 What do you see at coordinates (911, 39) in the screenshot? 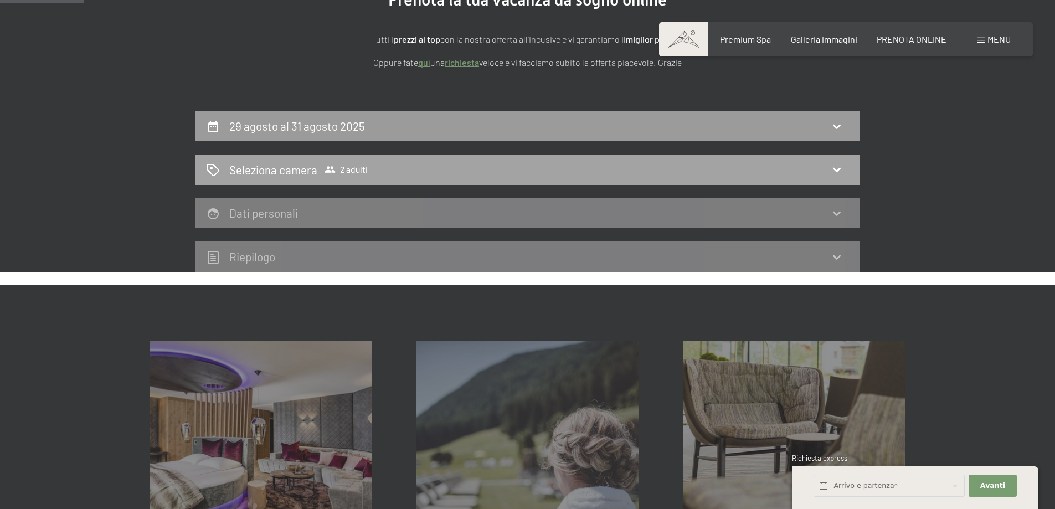
I see `span: PRENOTA ONLINE` at bounding box center [911, 39].